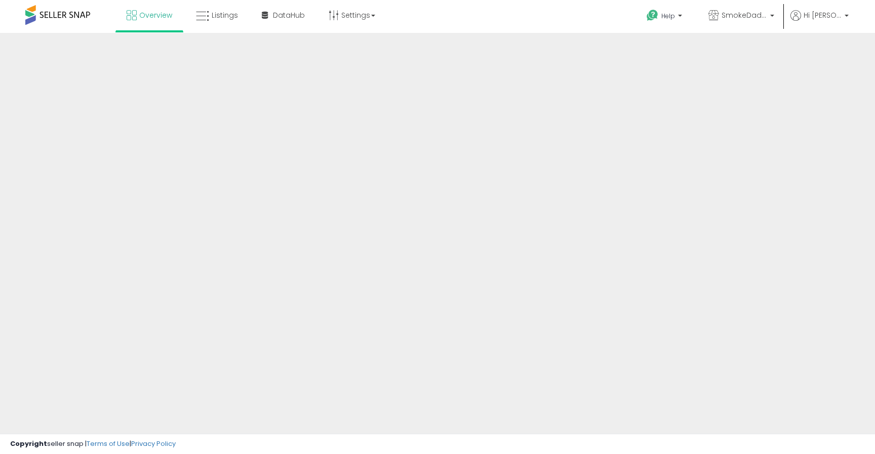 The height and width of the screenshot is (454, 875). I want to click on div: seller snap | |, so click(93, 444).